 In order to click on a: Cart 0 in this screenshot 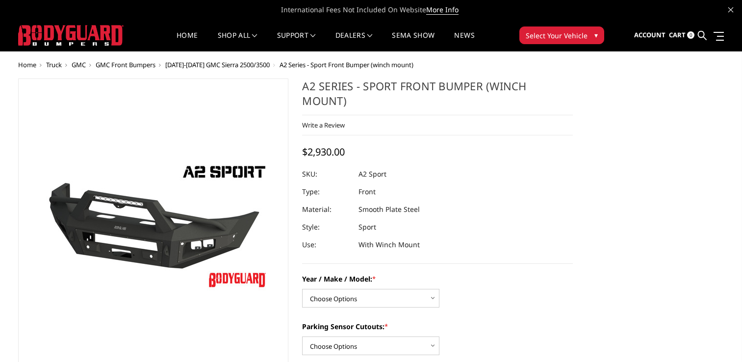, I will do `click(682, 35)`.